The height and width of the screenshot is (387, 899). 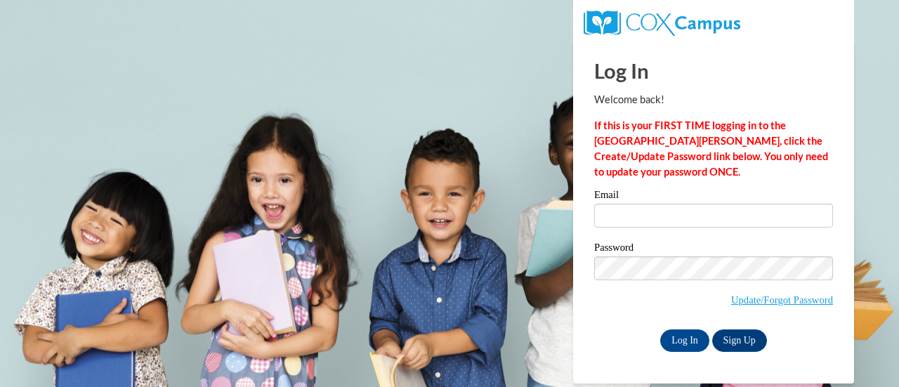 What do you see at coordinates (714, 197) in the screenshot?
I see `label: Email` at bounding box center [714, 197].